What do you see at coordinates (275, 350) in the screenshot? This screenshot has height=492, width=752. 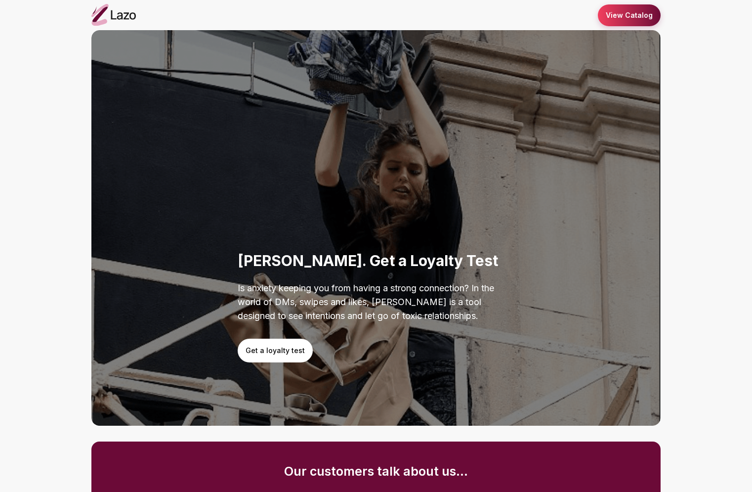 I see `a: Get a loyalty test` at bounding box center [275, 350].